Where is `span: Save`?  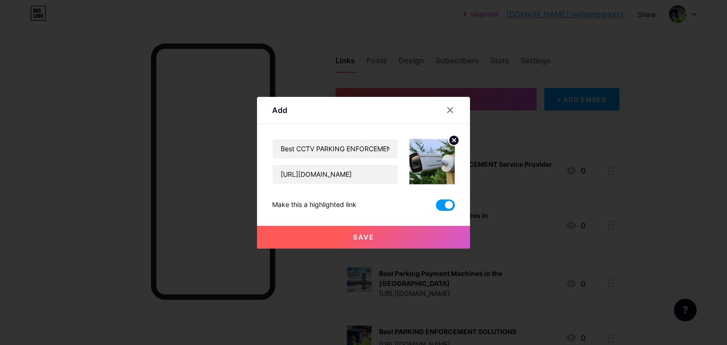
span: Save is located at coordinates (363, 237).